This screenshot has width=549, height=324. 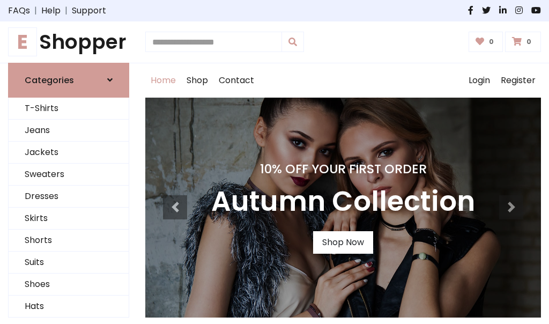 I want to click on h6: Categories, so click(x=49, y=80).